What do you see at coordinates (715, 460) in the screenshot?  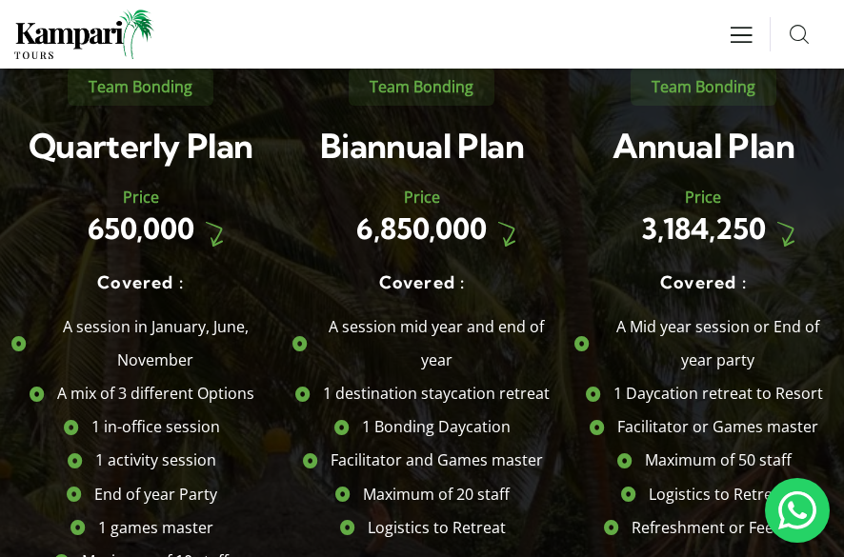 I see `span: Maximum of 50 staff` at bounding box center [715, 460].